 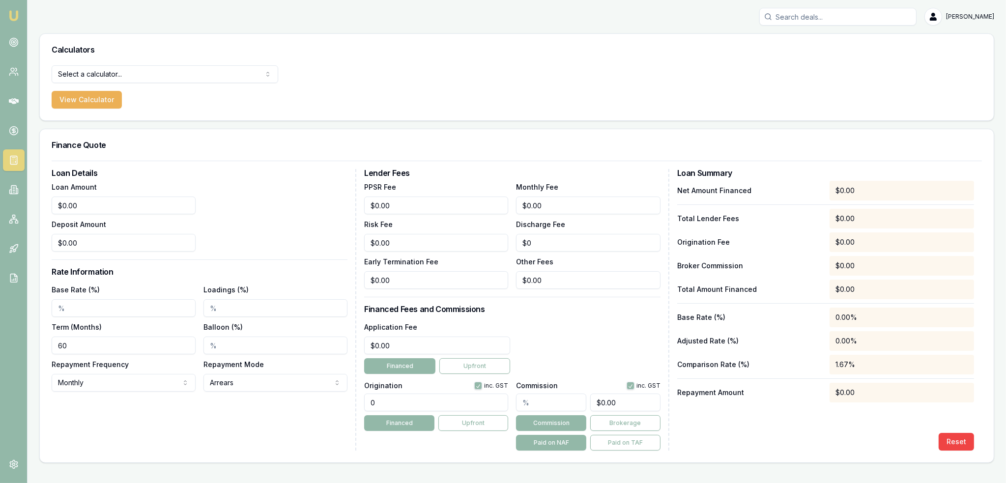 I want to click on button: Commission, so click(x=551, y=423).